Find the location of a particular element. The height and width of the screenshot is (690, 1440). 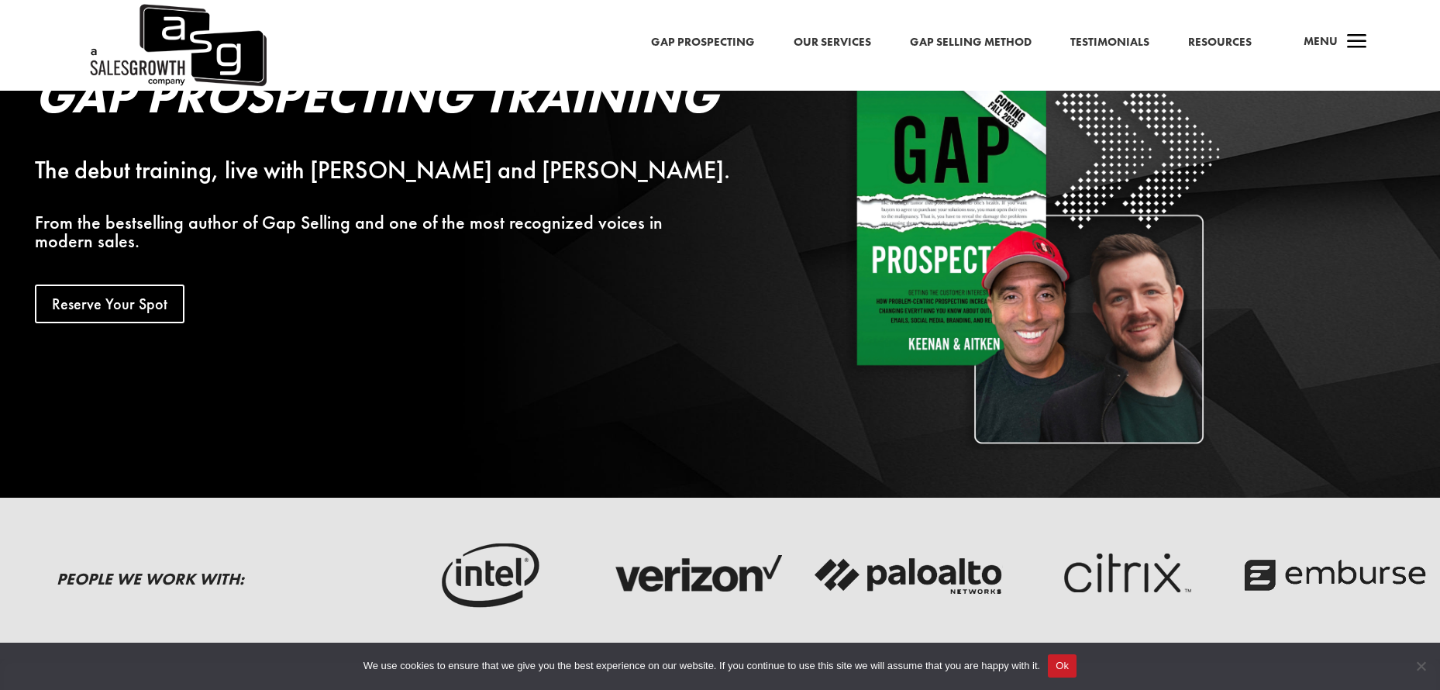

span: a is located at coordinates (1357, 43).